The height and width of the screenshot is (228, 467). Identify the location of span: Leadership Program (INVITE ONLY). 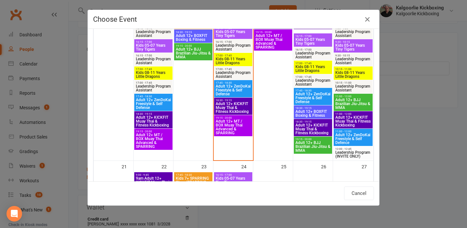
(353, 154).